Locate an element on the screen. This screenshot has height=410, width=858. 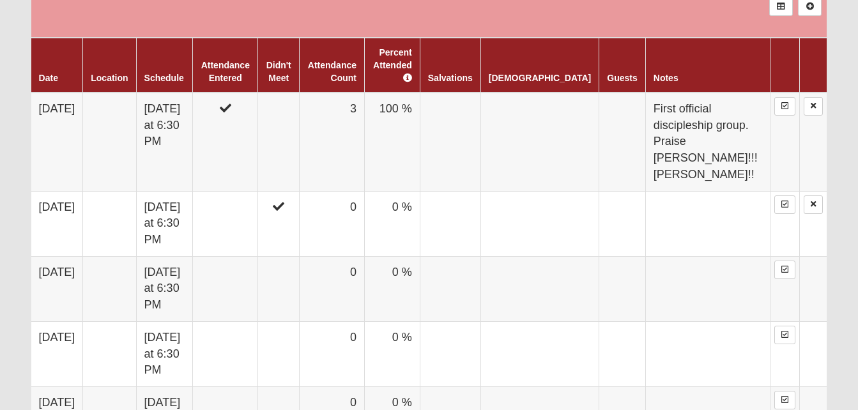
a: Date is located at coordinates (49, 78).